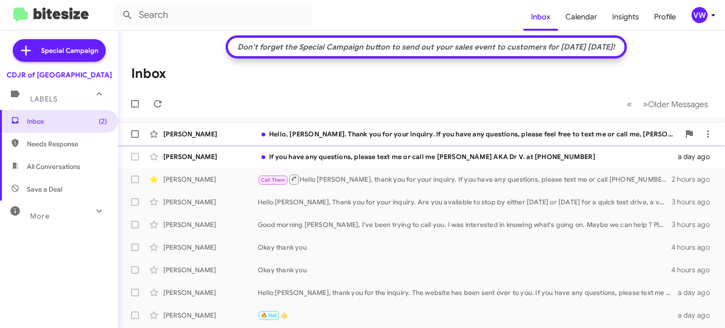 This screenshot has width=725, height=328. What do you see at coordinates (678, 104) in the screenshot?
I see `span: Older Messages` at bounding box center [678, 104].